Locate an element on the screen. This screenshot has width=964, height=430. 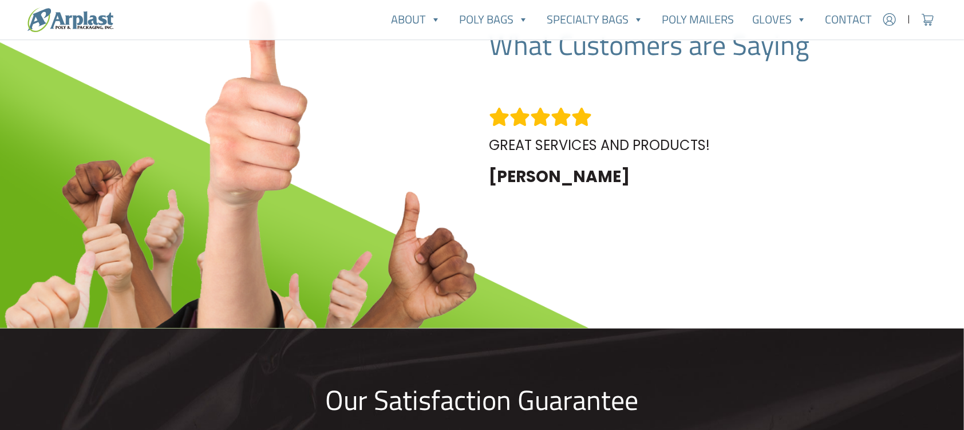
a: Poly Mailers is located at coordinates (698, 19).